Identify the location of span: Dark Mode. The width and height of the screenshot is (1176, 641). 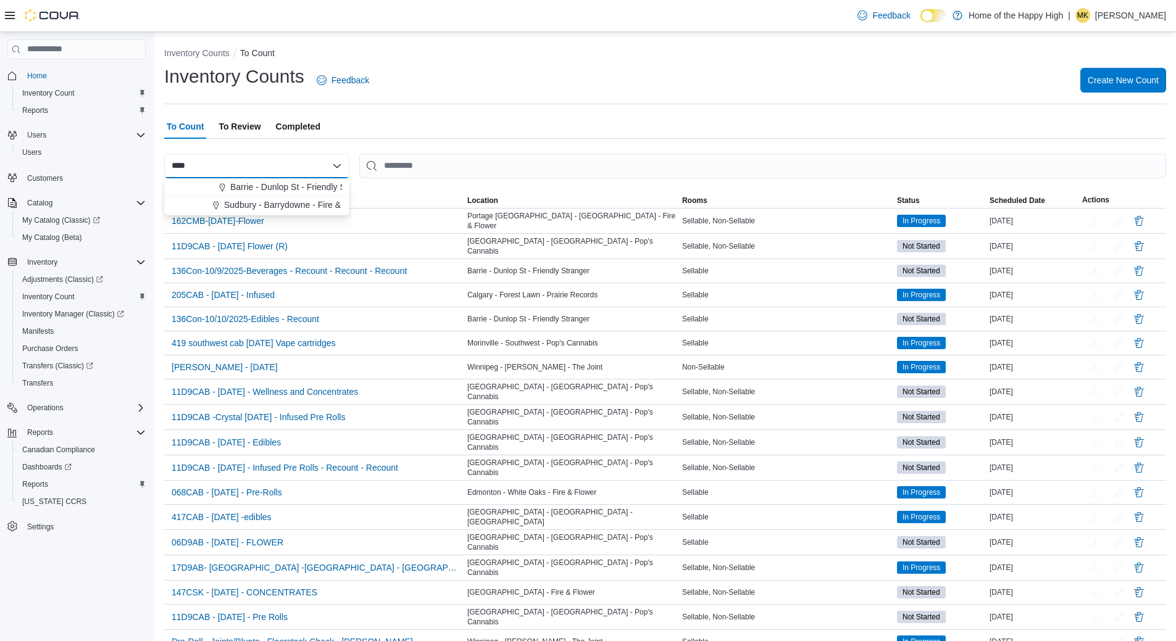
(920, 22).